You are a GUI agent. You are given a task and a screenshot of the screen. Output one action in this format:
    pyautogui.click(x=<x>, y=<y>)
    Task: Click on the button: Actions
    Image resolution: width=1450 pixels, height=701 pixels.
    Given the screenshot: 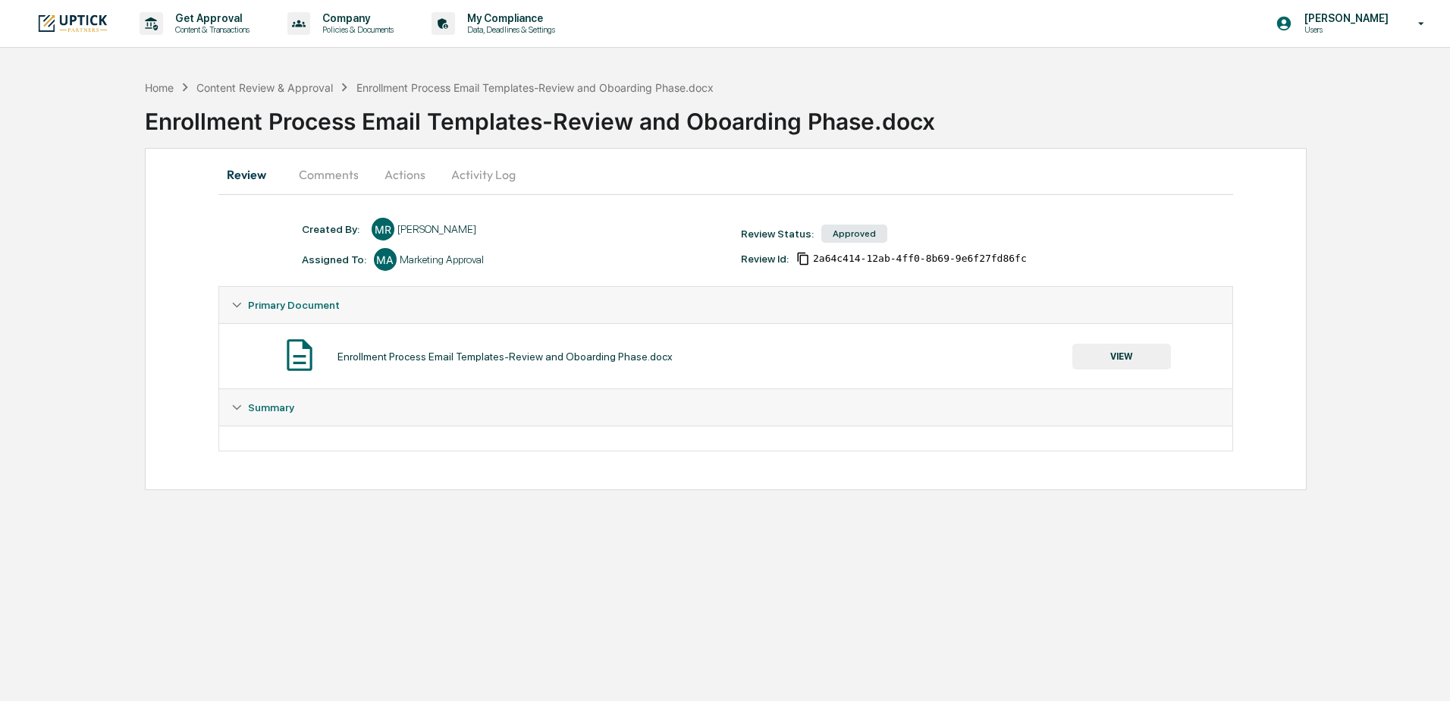 What is the action you would take?
    pyautogui.click(x=405, y=174)
    